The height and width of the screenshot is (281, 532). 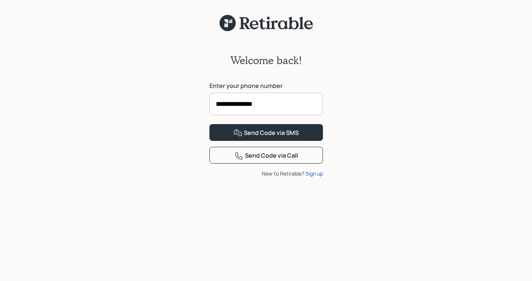 What do you see at coordinates (266, 60) in the screenshot?
I see `h2: Welcome back!` at bounding box center [266, 60].